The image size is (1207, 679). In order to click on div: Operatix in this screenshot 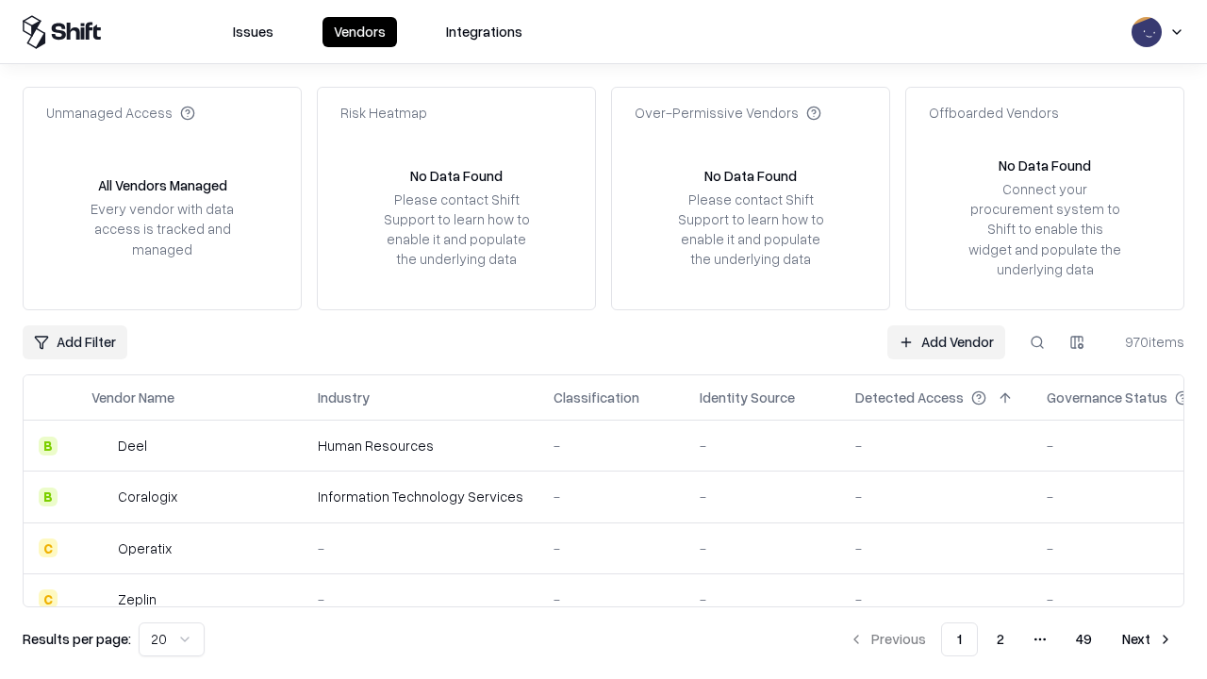, I will do `click(144, 548)`.